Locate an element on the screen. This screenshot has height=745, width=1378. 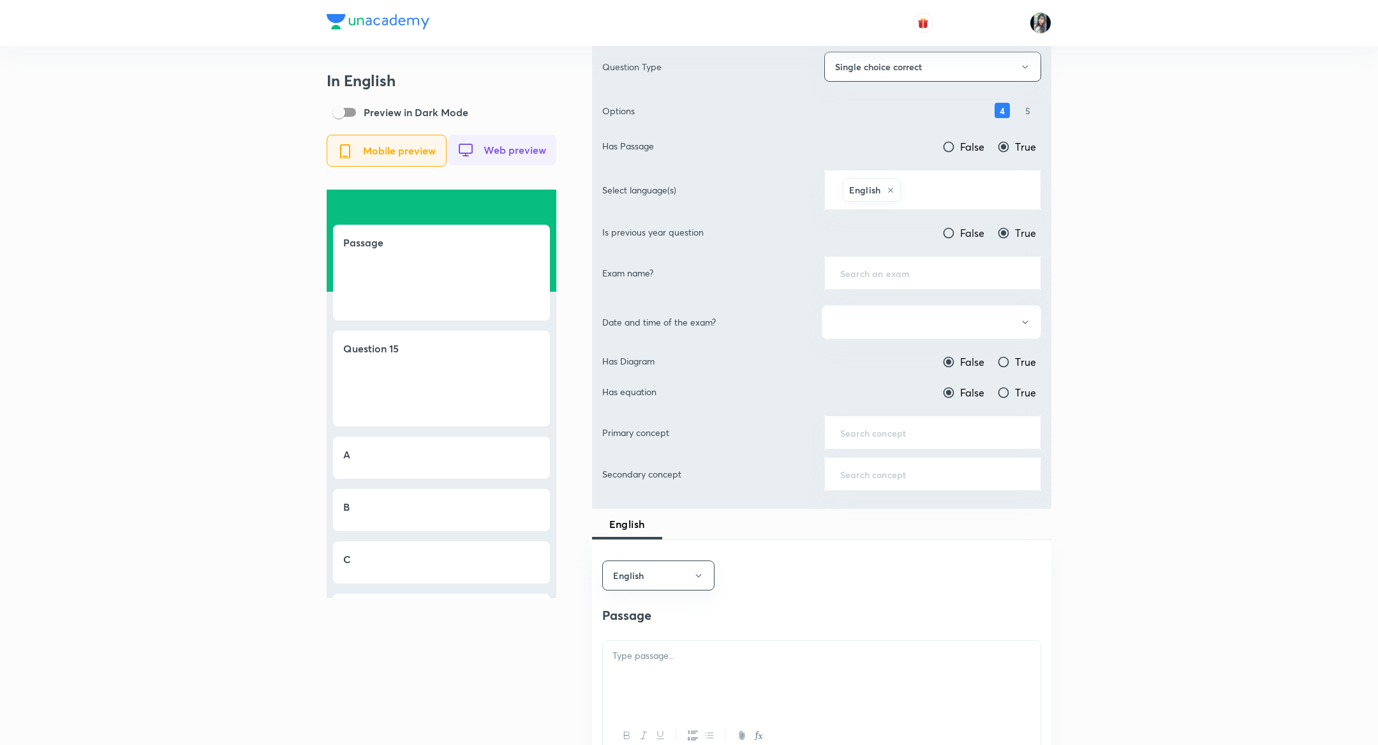
h3: In English is located at coordinates (441, 80).